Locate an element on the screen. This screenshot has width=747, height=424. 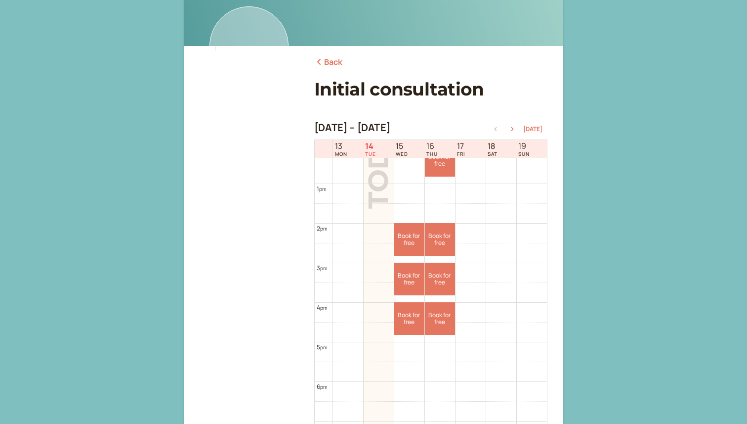
a: October 15, 2025 is located at coordinates (402, 149).